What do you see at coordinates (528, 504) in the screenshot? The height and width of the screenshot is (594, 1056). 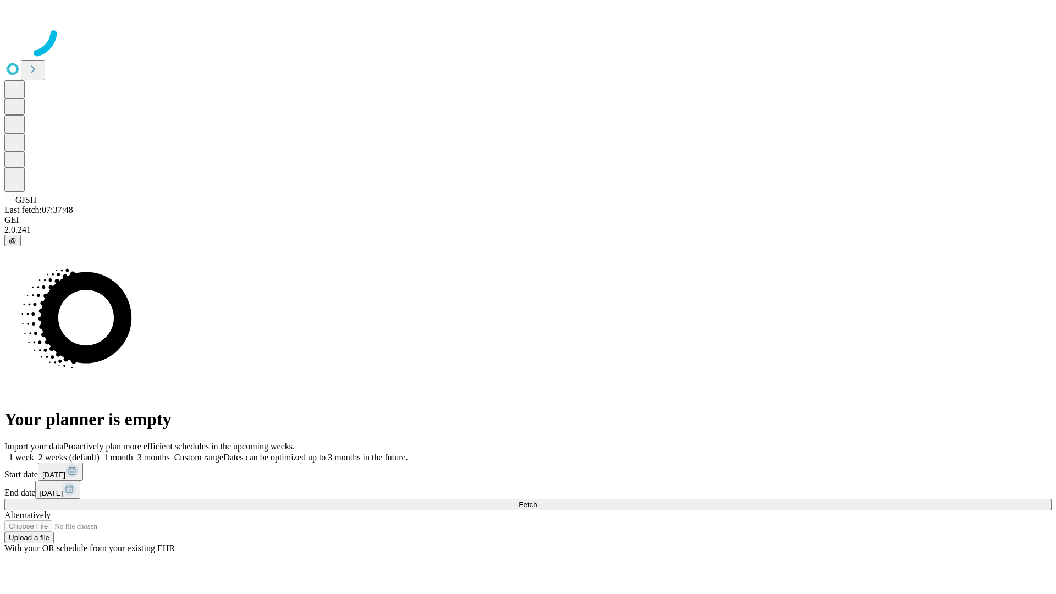 I see `span: Fetch` at bounding box center [528, 504].